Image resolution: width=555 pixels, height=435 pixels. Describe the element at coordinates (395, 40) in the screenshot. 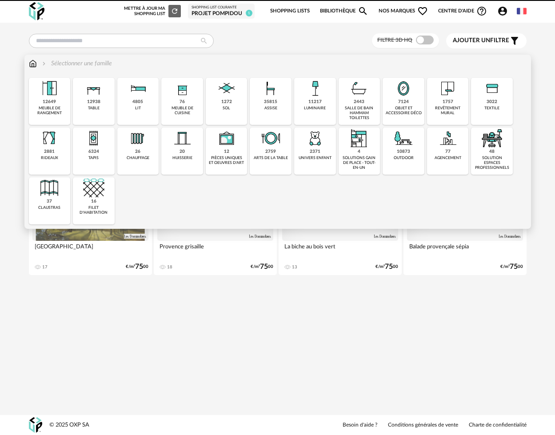

I see `span: Filtre 3D HQ` at that location.